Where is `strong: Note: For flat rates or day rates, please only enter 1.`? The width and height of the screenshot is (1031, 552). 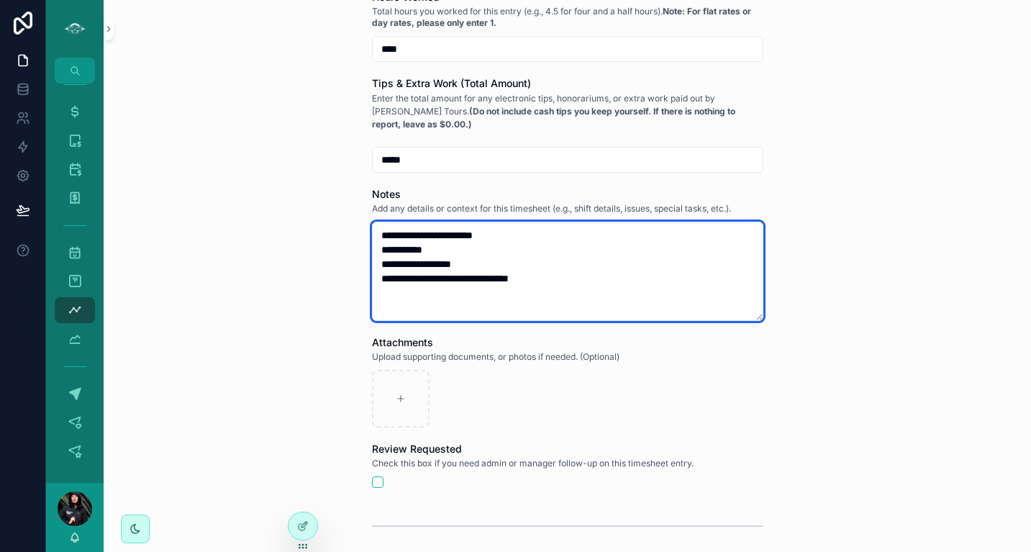
strong: Note: For flat rates or day rates, please only enter 1. is located at coordinates (561, 17).